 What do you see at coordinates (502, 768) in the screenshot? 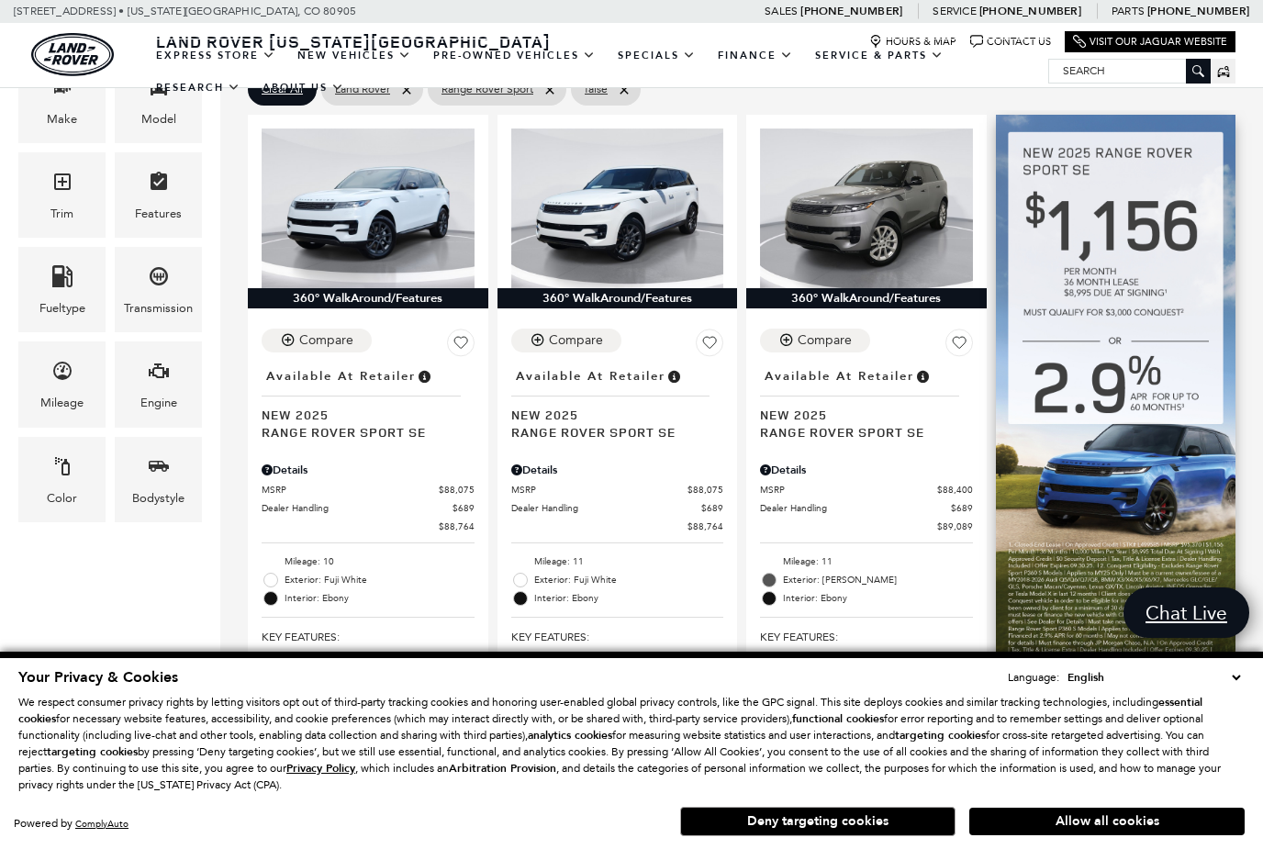
I see `strong: Arbitration Provision` at bounding box center [502, 768].